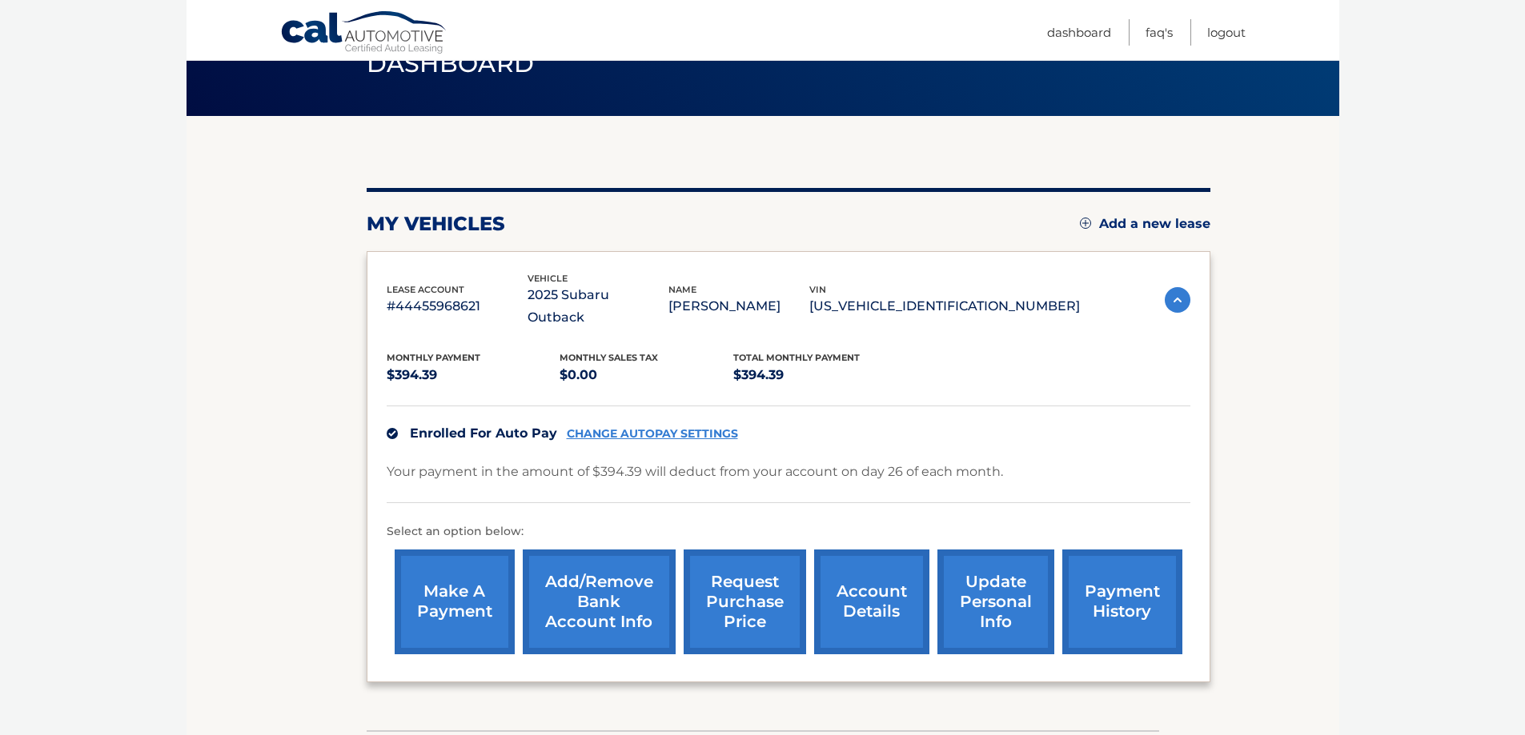 Image resolution: width=1525 pixels, height=735 pixels. What do you see at coordinates (598, 307) in the screenshot?
I see `p: 2025 Subaru Outback` at bounding box center [598, 307].